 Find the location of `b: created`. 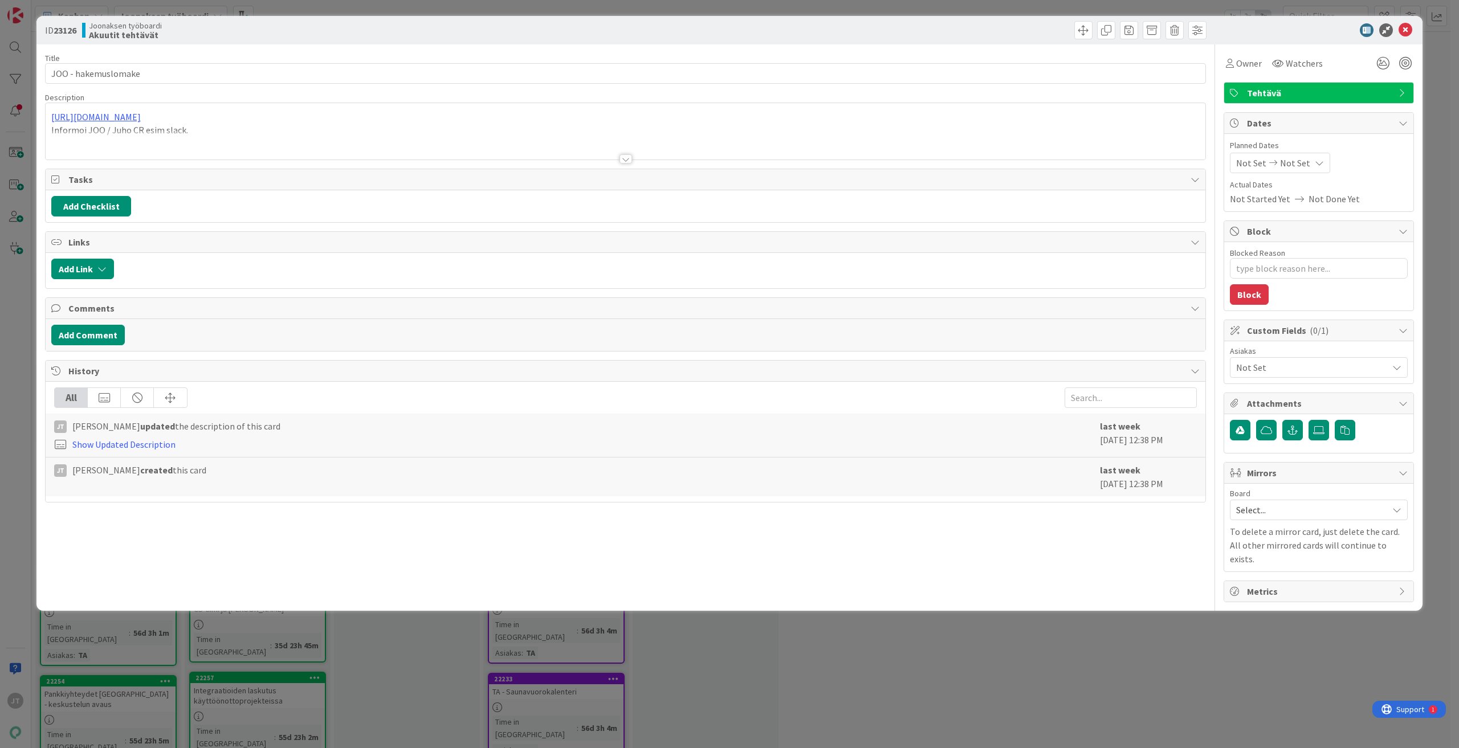

b: created is located at coordinates (156, 470).